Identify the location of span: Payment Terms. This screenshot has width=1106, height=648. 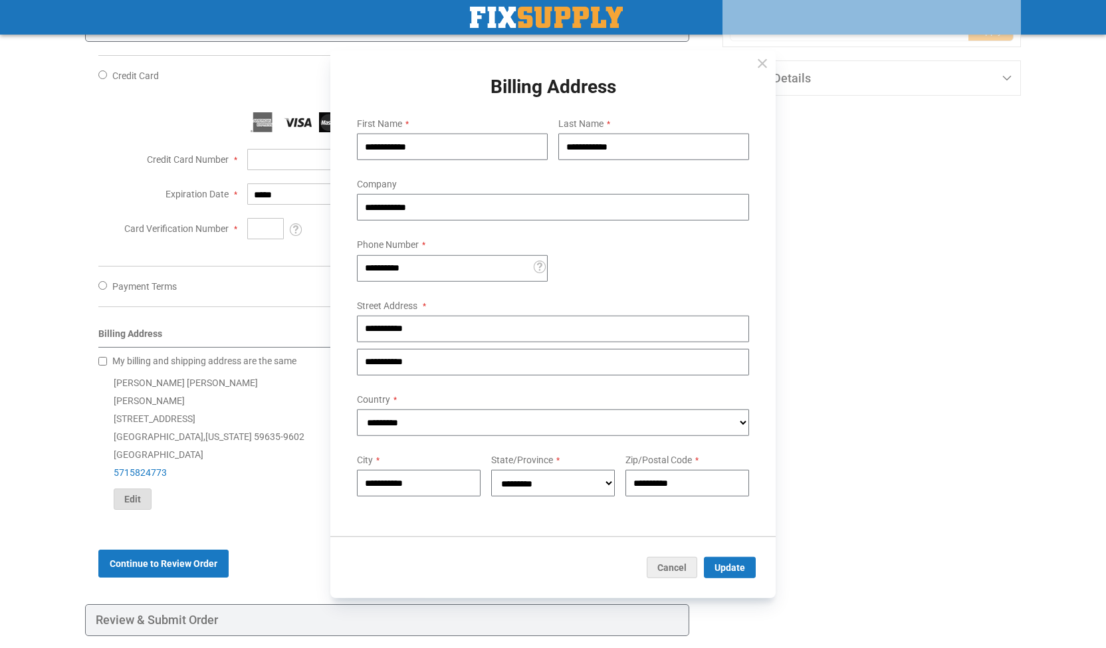
(144, 286).